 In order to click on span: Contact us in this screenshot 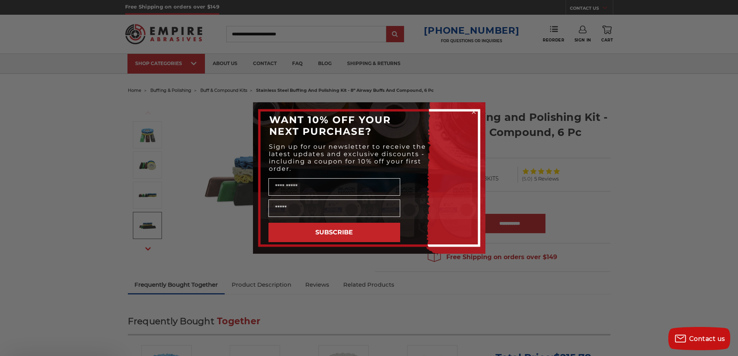, I will do `click(707, 339)`.